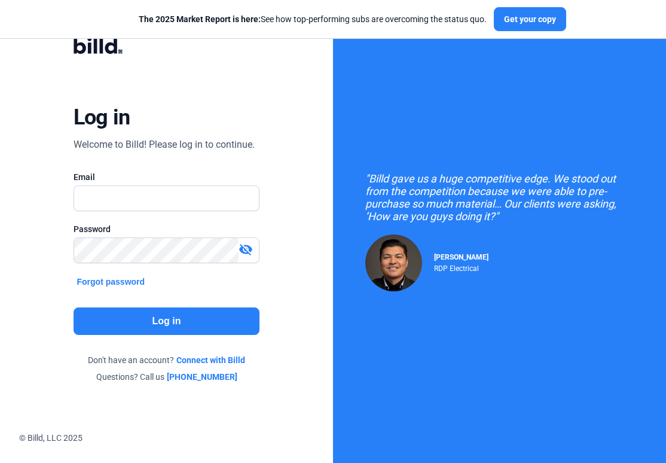 This screenshot has height=463, width=666. What do you see at coordinates (210, 360) in the screenshot?
I see `a: Connect with Billd` at bounding box center [210, 360].